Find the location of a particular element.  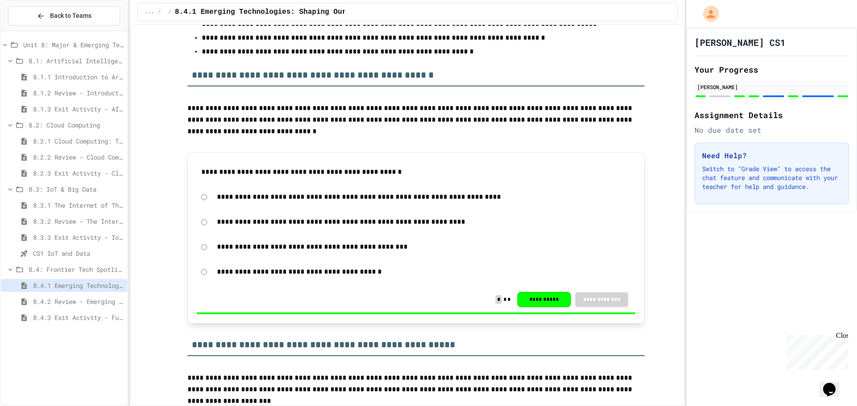

span: 8.4.3 Exit Activity - Future Tech Challenge is located at coordinates (78, 318).